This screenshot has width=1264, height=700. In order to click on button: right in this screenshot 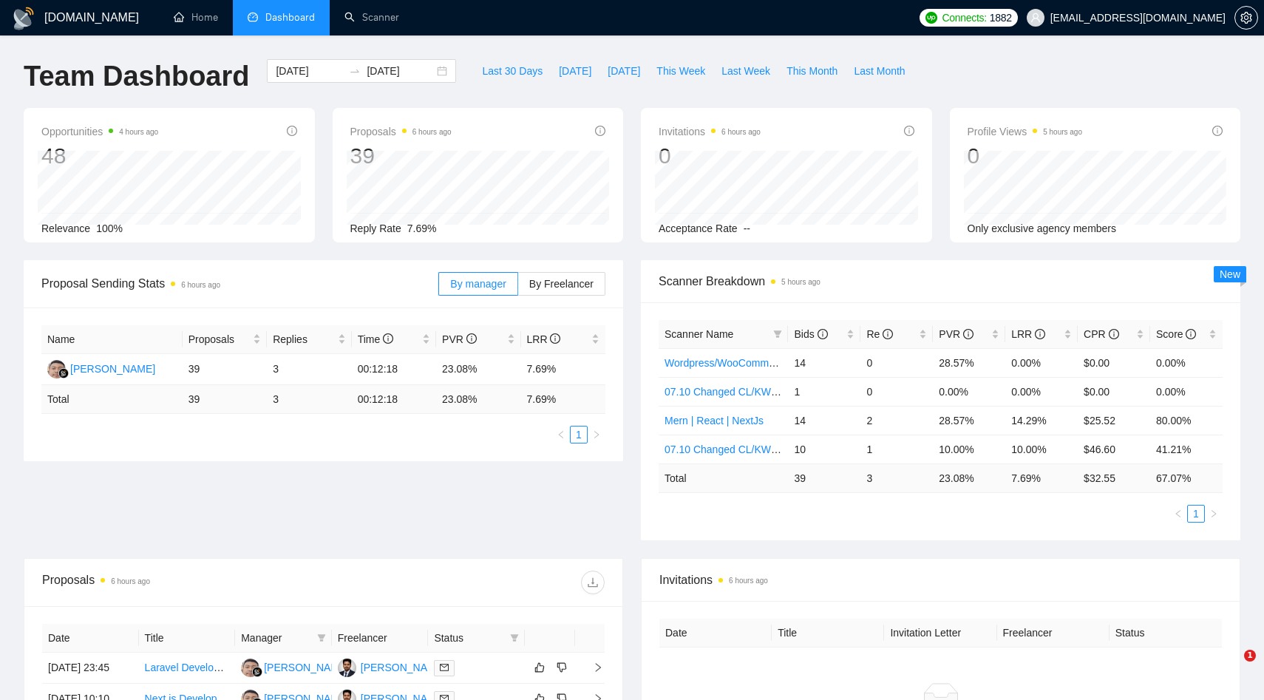, I will do `click(1214, 514)`.